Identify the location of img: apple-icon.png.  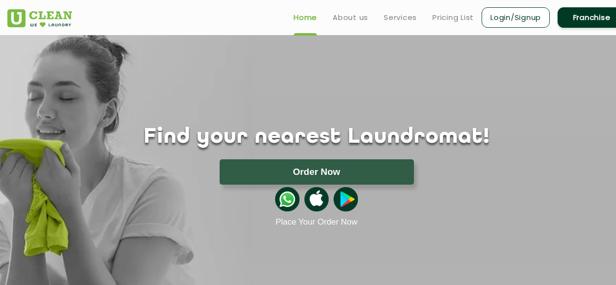
(316, 199).